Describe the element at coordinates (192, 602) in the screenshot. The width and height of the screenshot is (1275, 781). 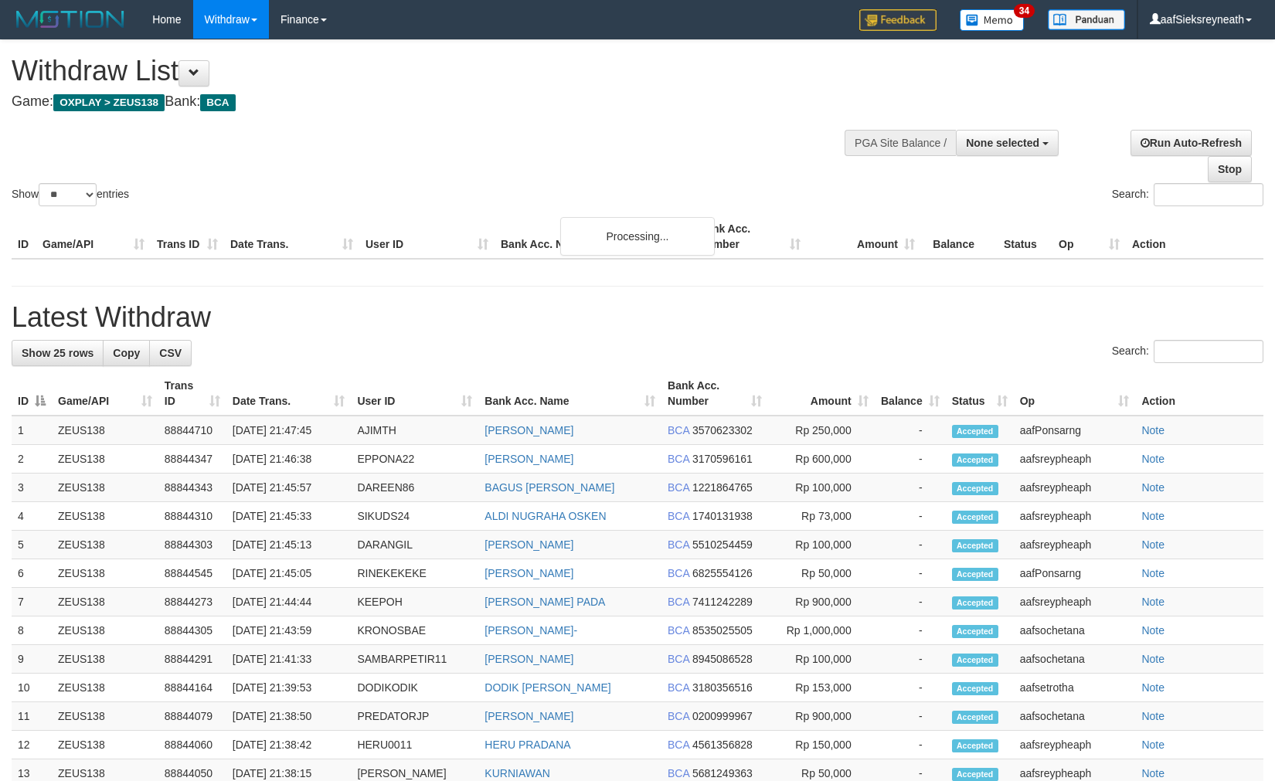
I see `td: 88844273` at that location.